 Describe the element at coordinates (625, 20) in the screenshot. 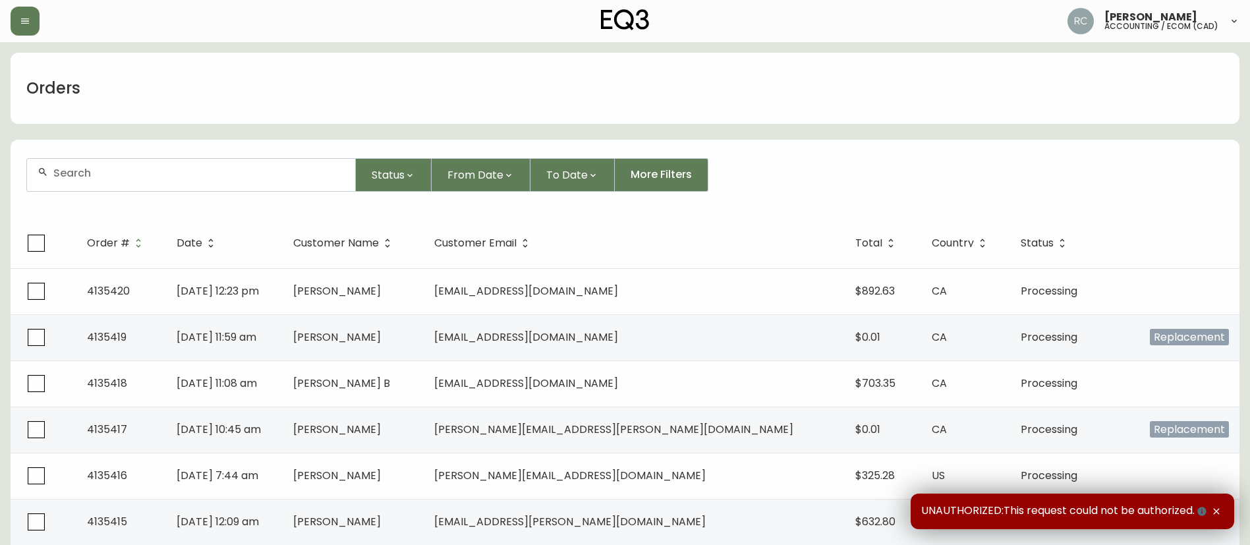

I see `img: logo` at that location.